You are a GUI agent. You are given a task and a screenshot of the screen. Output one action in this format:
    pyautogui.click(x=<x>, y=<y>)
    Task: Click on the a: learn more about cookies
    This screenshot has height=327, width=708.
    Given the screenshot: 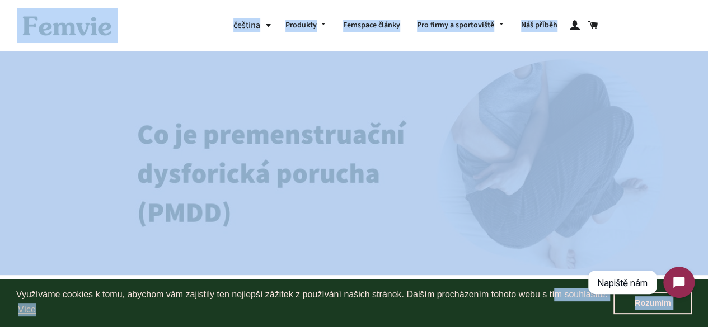 What is the action you would take?
    pyautogui.click(x=27, y=310)
    